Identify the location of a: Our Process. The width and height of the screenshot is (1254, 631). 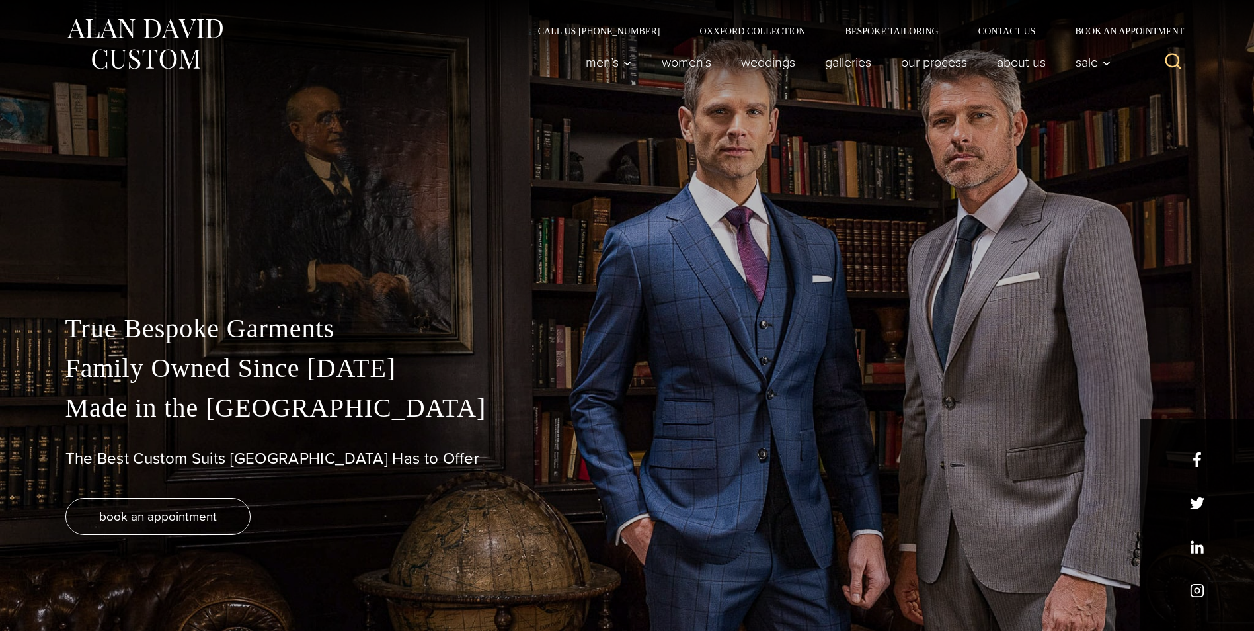
(933, 62).